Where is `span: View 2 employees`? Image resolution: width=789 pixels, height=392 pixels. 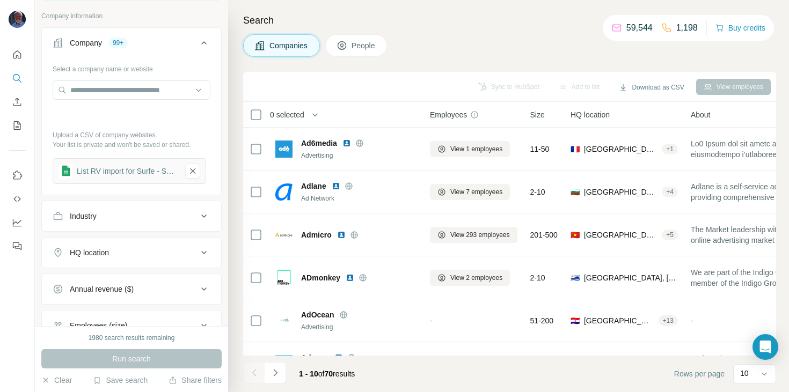
span: View 2 employees is located at coordinates (476, 278).